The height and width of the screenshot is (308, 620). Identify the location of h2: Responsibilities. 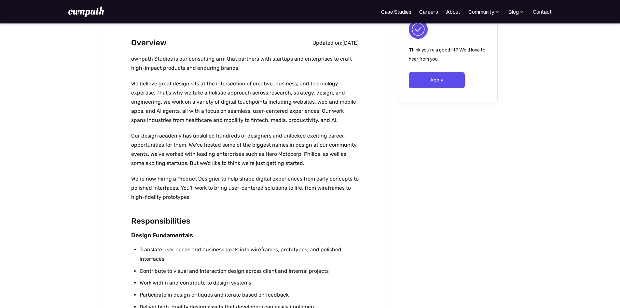
(245, 221).